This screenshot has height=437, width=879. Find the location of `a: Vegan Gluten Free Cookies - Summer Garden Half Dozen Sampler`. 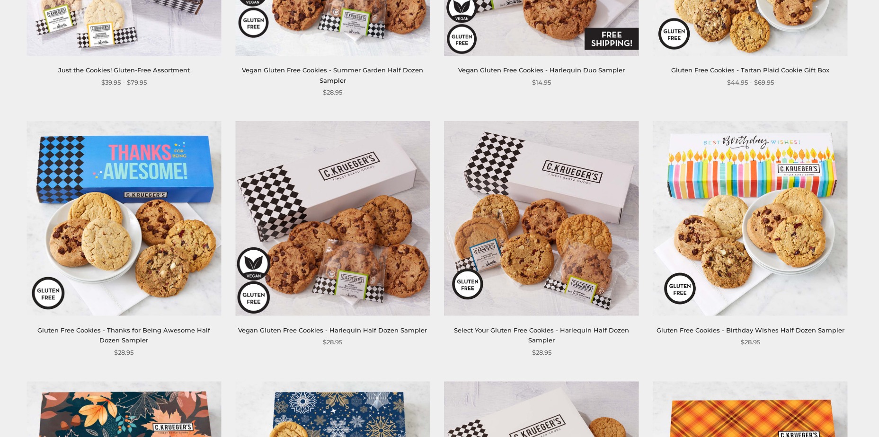

a: Vegan Gluten Free Cookies - Summer Garden Half Dozen Sampler is located at coordinates (332, 75).